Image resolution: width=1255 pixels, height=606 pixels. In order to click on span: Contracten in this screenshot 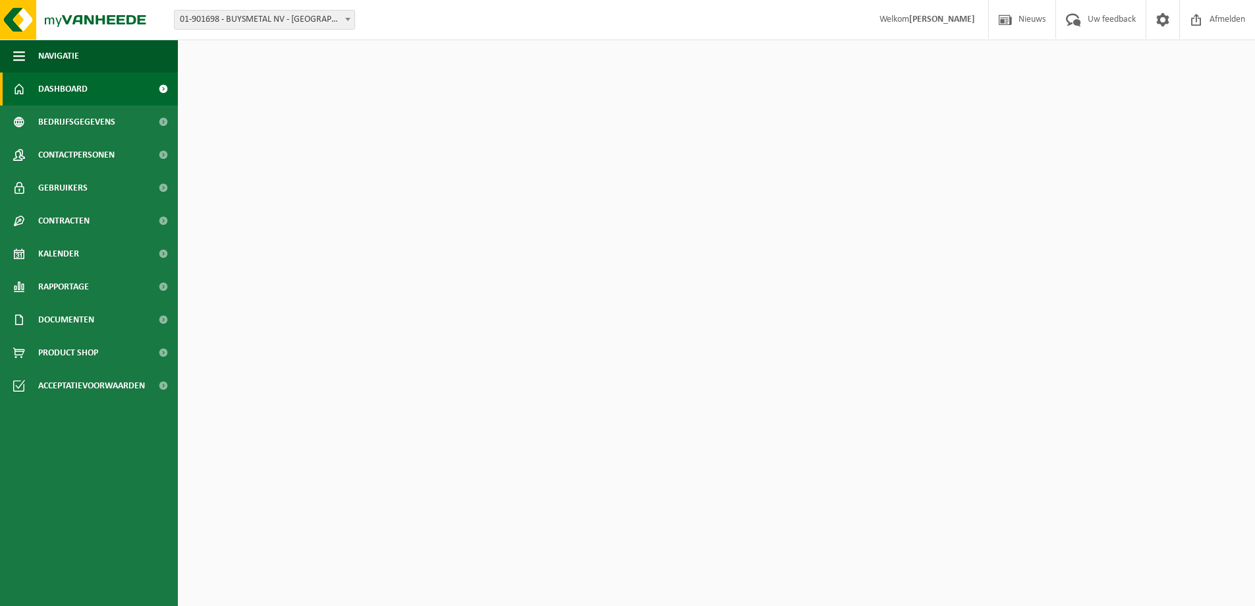, I will do `click(64, 221)`.